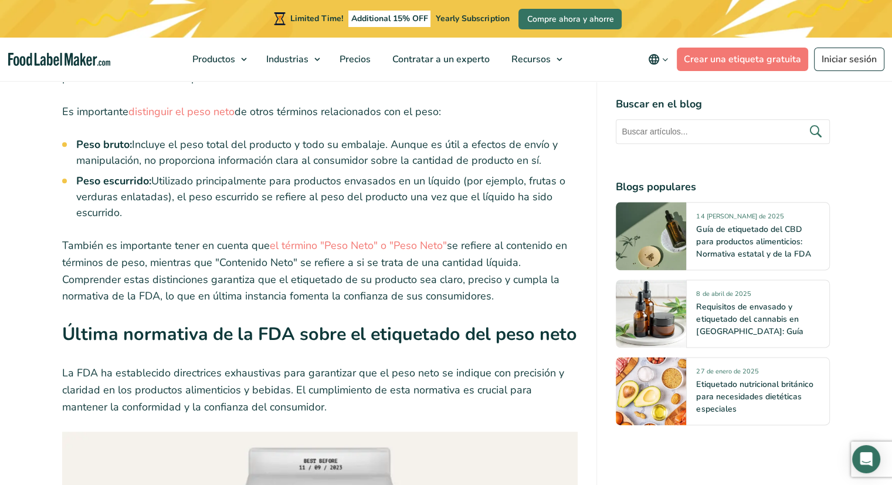 The width and height of the screenshot is (892, 485). Describe the element at coordinates (320, 111) in the screenshot. I see `p: Es importante de otros términos relacionados con el peso:` at that location.